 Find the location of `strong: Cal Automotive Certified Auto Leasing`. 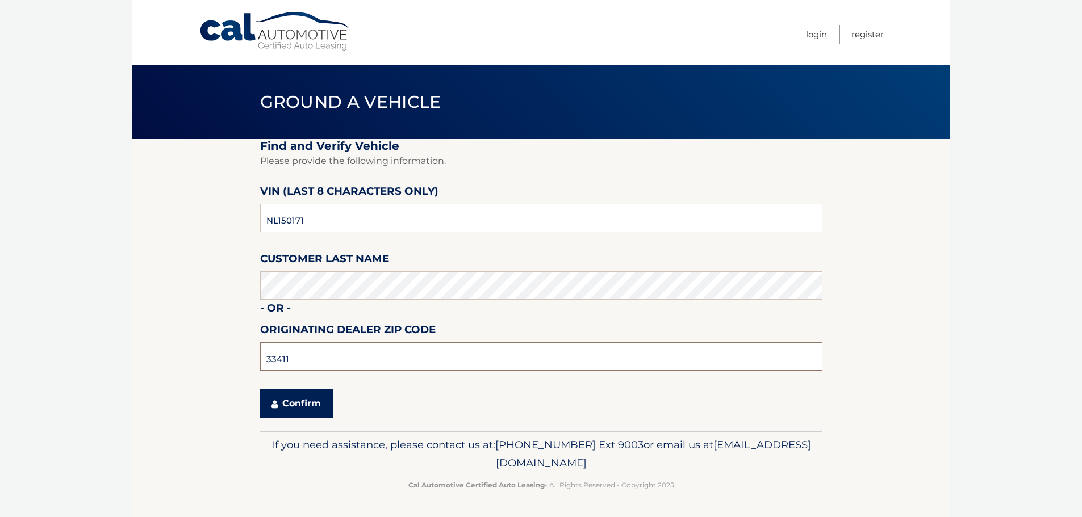

strong: Cal Automotive Certified Auto Leasing is located at coordinates (477, 485).